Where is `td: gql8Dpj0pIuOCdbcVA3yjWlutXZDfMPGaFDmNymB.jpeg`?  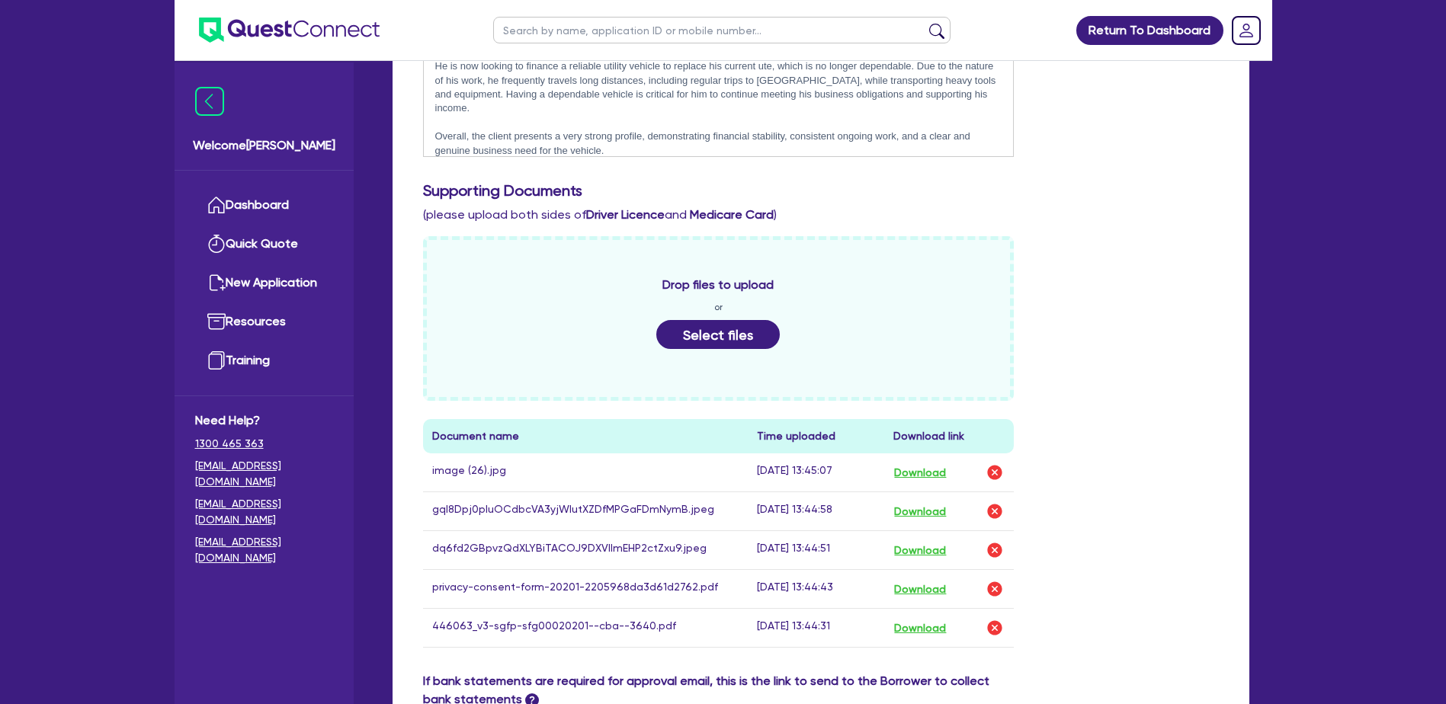
td: gql8Dpj0pIuOCdbcVA3yjWlutXZDfMPGaFDmNymB.jpeg is located at coordinates (585, 512).